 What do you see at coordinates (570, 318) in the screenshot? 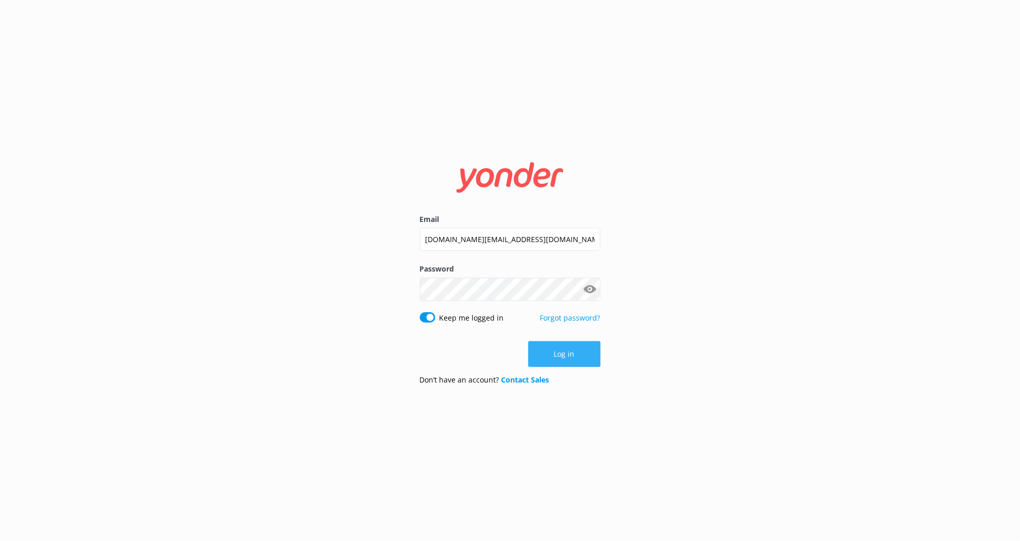
I see `a: Forgot password?` at bounding box center [570, 318].